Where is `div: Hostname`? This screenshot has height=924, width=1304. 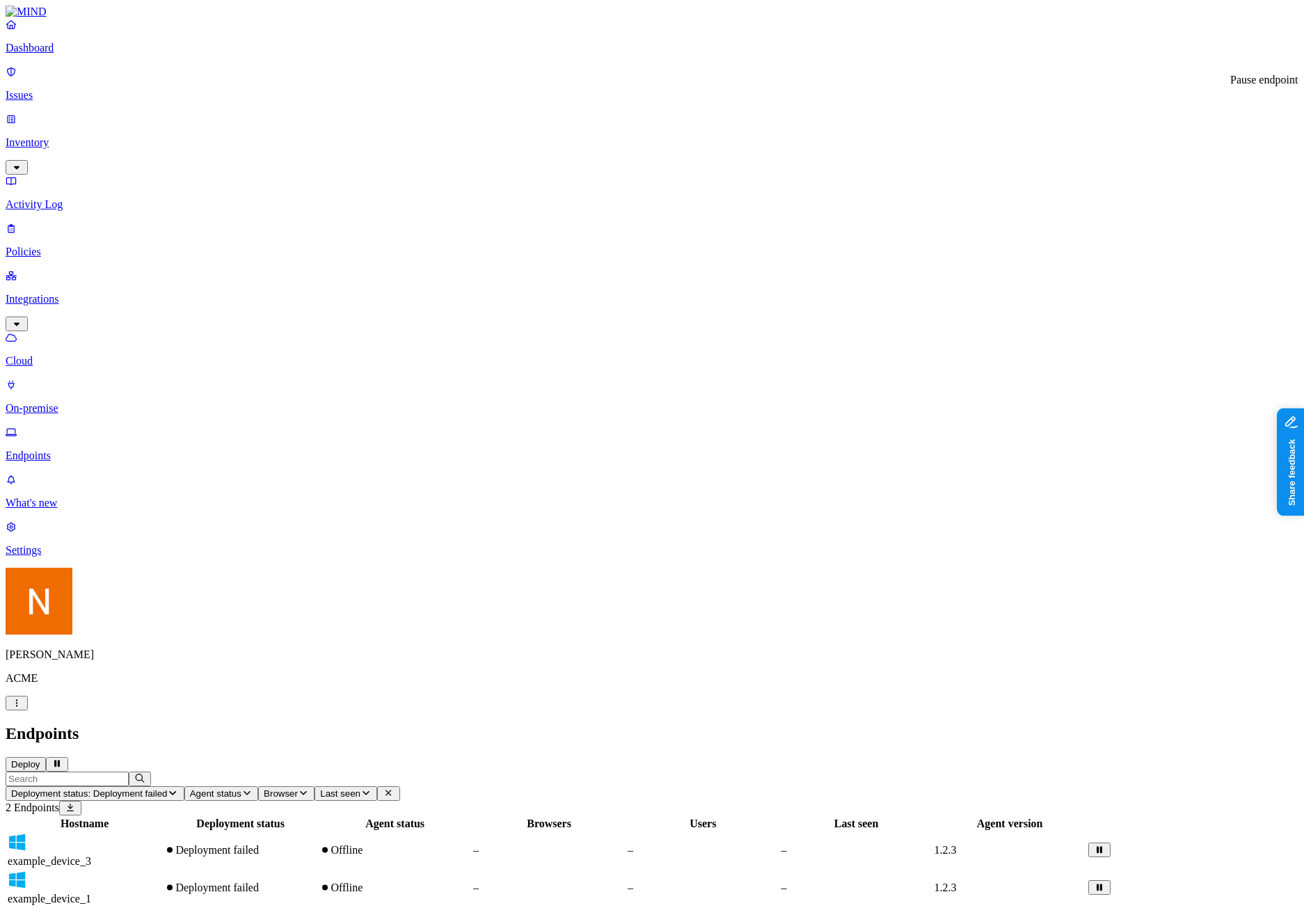 div: Hostname is located at coordinates (84, 823).